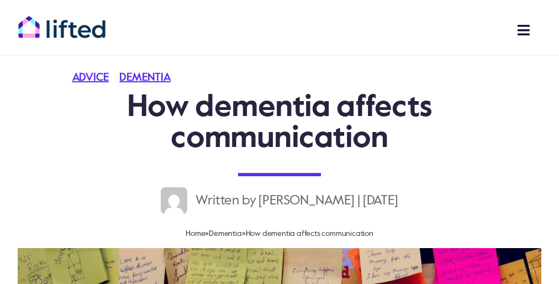 The image size is (559, 284). What do you see at coordinates (195, 234) in the screenshot?
I see `a: Home` at bounding box center [195, 234].